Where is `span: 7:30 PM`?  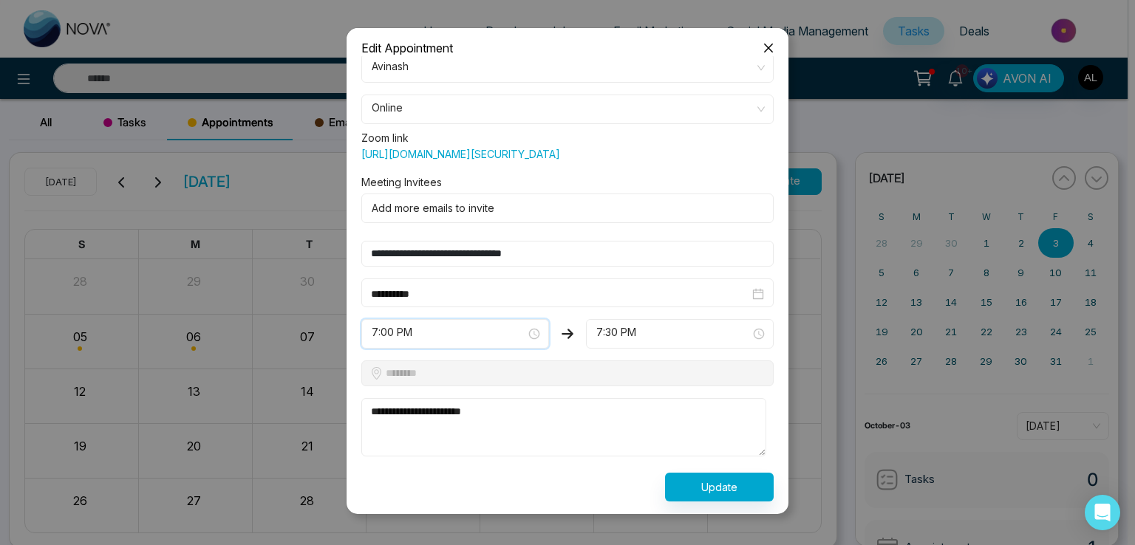 span: 7:30 PM is located at coordinates (680, 334).